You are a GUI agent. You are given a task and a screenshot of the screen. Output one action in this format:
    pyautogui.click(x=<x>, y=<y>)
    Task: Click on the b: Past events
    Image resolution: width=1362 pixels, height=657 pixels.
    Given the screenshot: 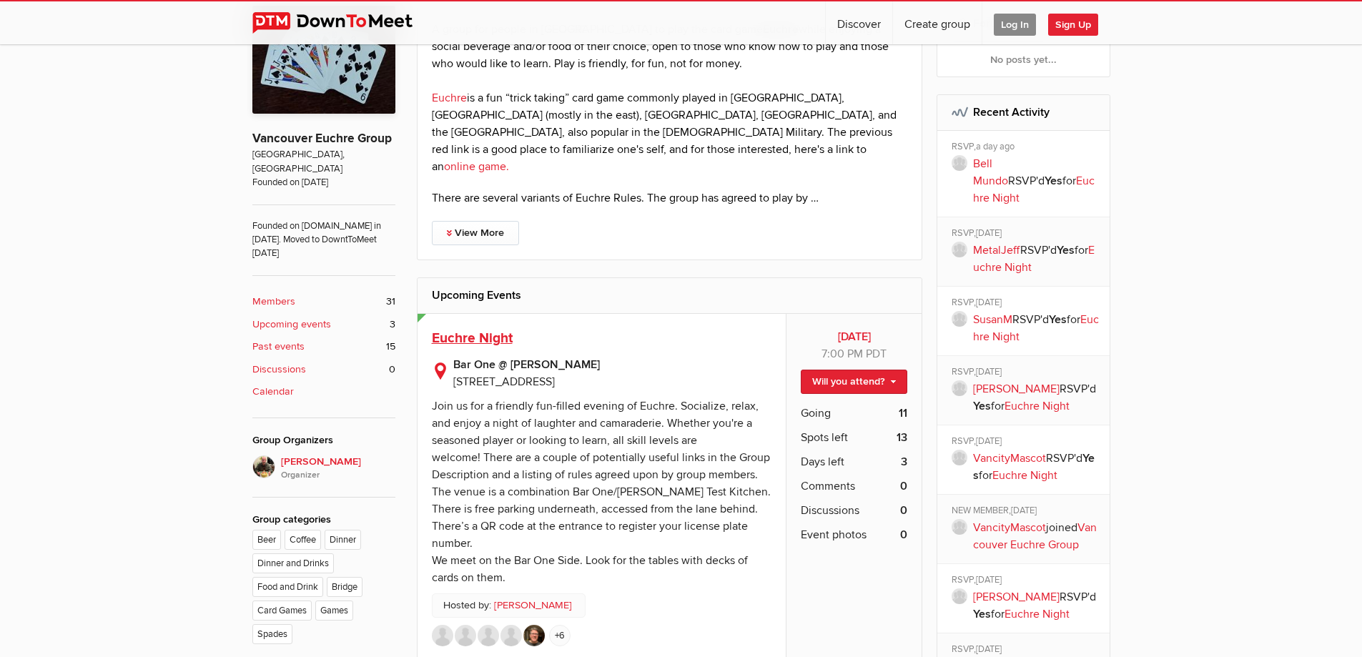 What is the action you would take?
    pyautogui.click(x=278, y=347)
    